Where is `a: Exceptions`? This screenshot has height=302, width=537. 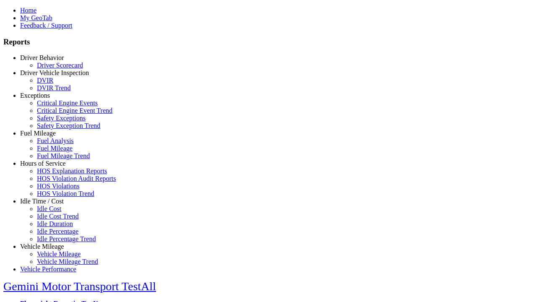
a: Exceptions is located at coordinates (35, 95).